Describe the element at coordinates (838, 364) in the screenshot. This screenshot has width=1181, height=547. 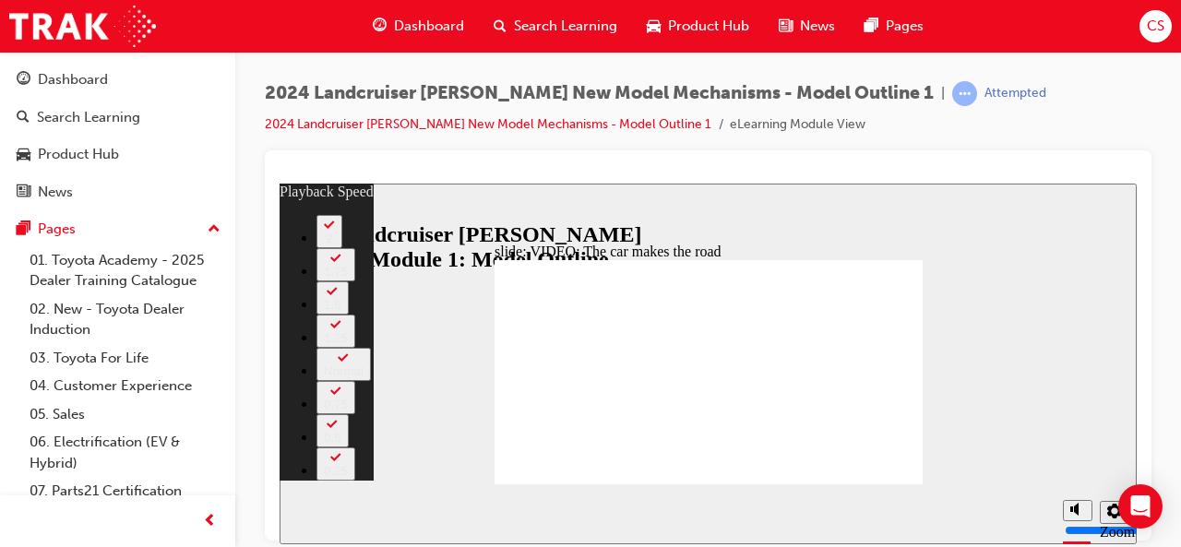
I see `label: Zoom to fit` at that location.